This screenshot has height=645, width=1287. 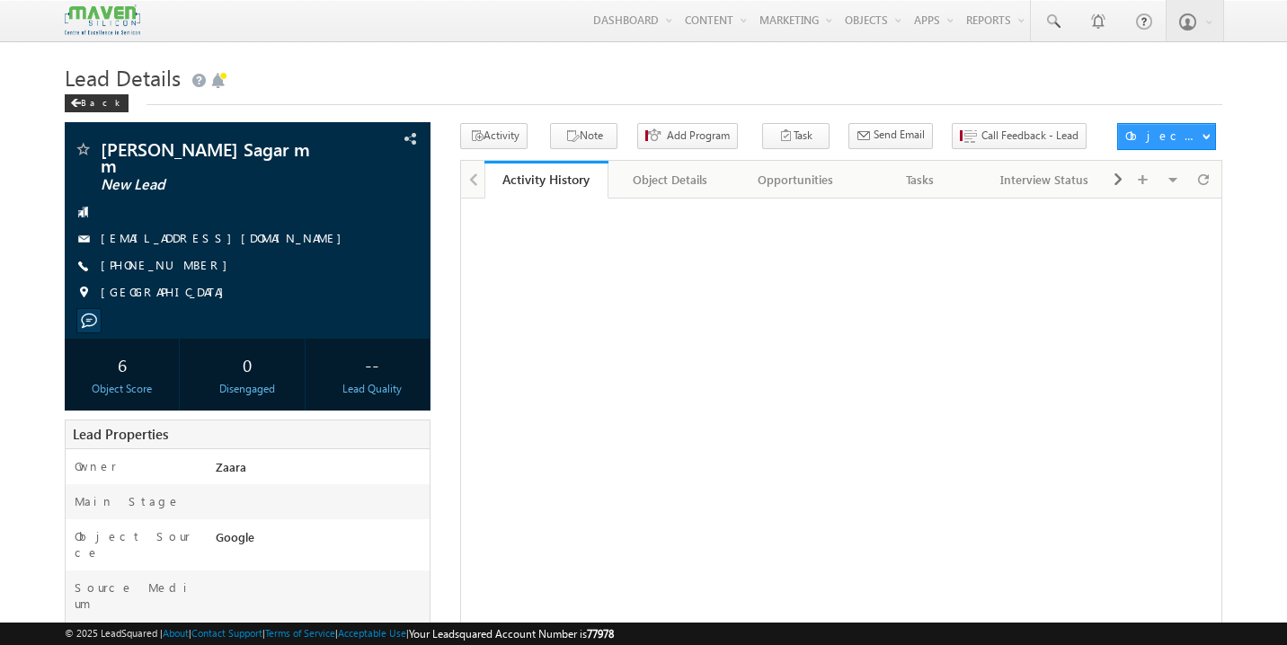 What do you see at coordinates (339, 634) in the screenshot?
I see `span: © 2025 LeadSquared | | | | |` at bounding box center [339, 634].